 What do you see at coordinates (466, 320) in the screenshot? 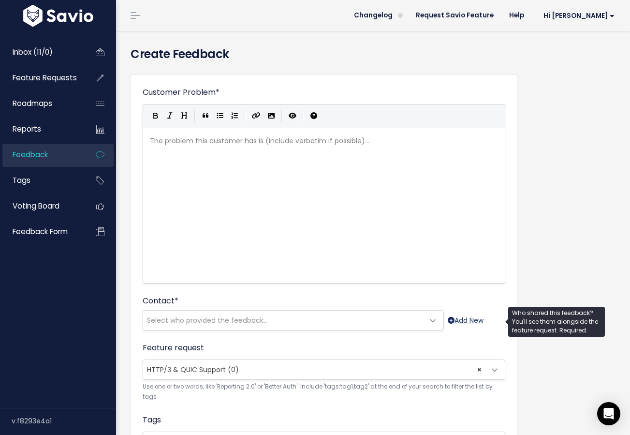
I see `a: Add New` at bounding box center [466, 320].